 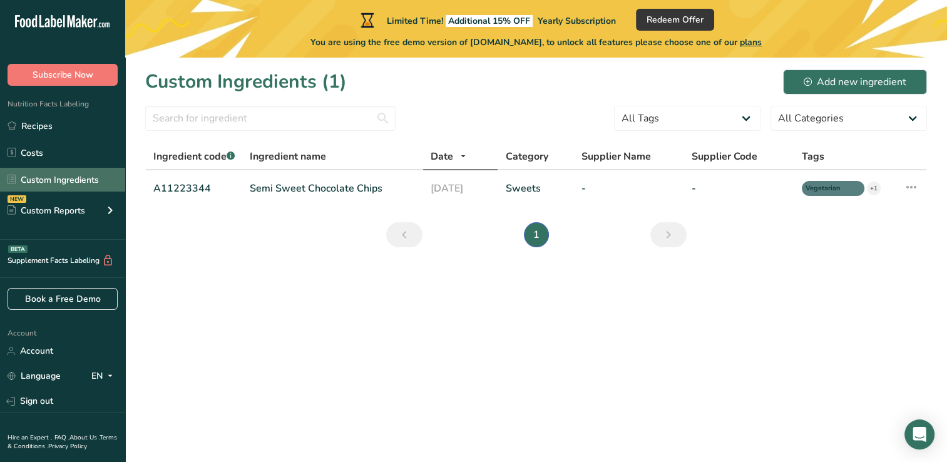 What do you see at coordinates (246, 81) in the screenshot?
I see `h1: Custom Ingredients (1)` at bounding box center [246, 81].